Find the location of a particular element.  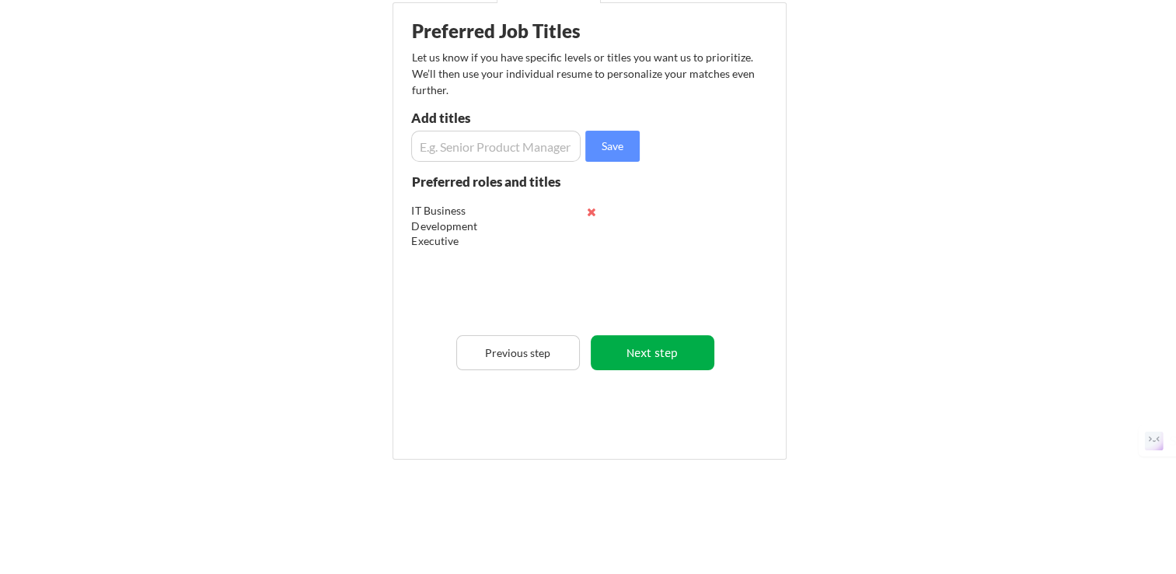

button: Previous step is located at coordinates (518, 352).